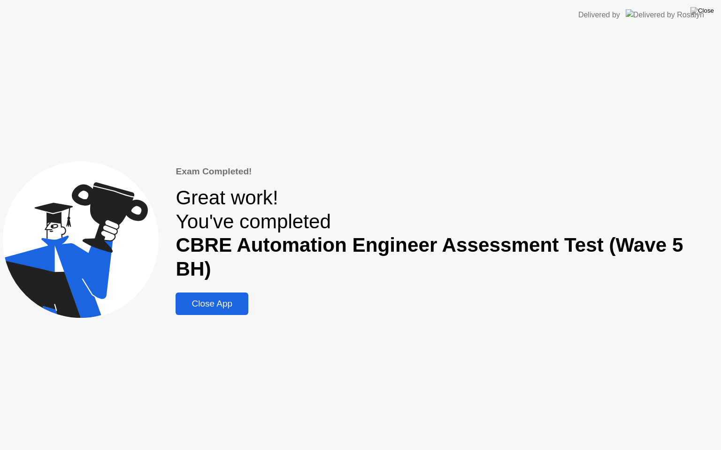 This screenshot has width=721, height=450. I want to click on img: Delivered by Rosalyn, so click(664, 15).